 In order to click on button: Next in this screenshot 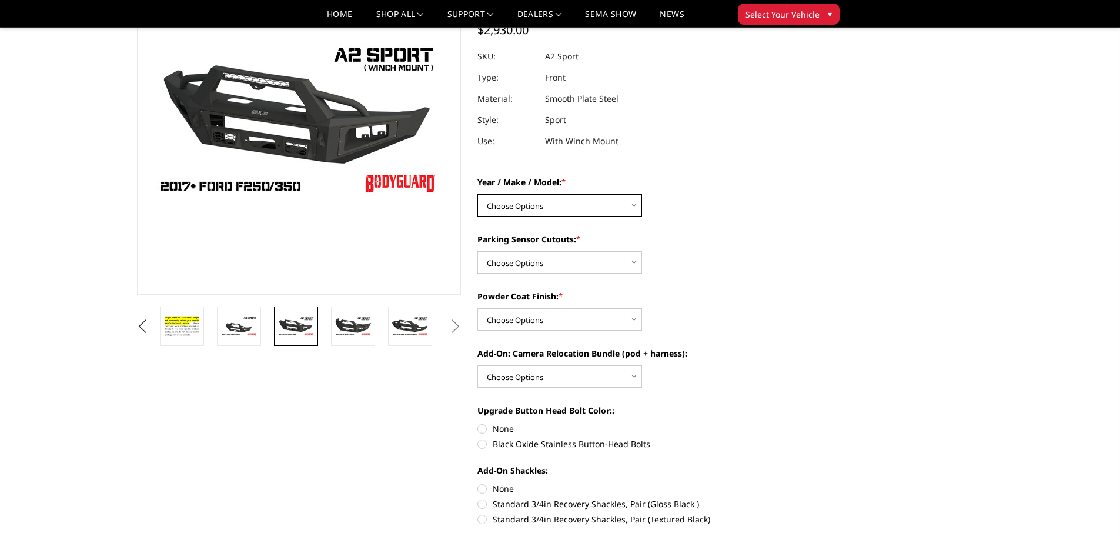, I will do `click(455, 326)`.